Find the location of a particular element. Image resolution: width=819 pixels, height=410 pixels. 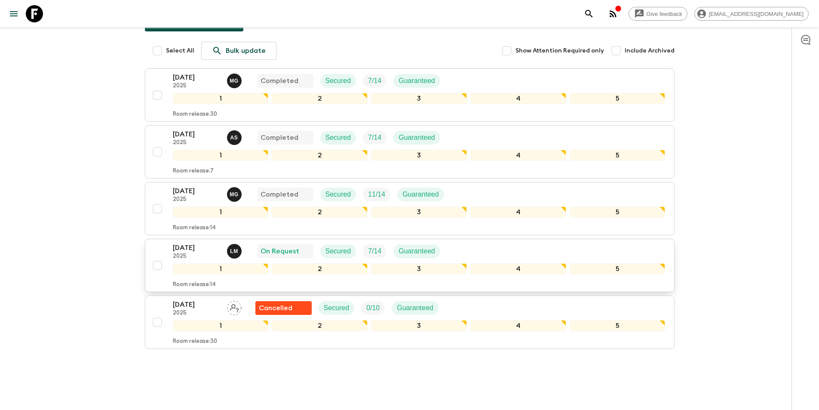

button: LM is located at coordinates (235, 251).